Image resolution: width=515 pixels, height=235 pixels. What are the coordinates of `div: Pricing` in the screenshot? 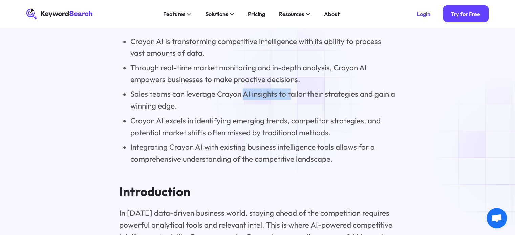 It's located at (256, 14).